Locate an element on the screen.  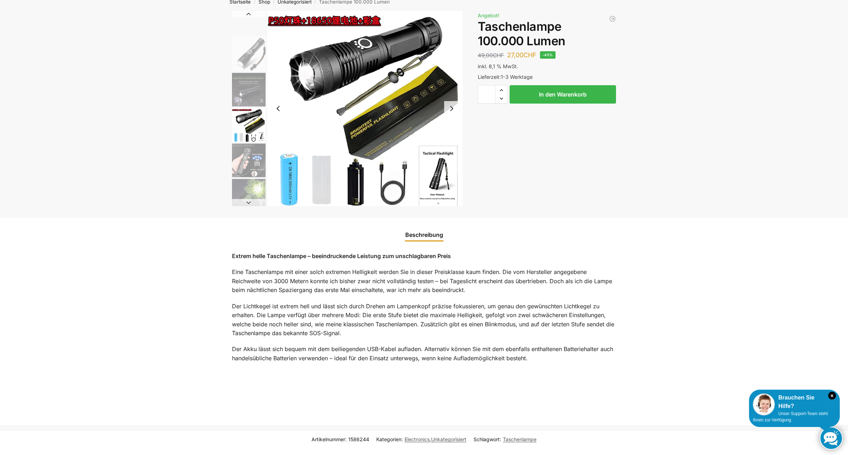
input: Produktmenge is located at coordinates (487, 94).